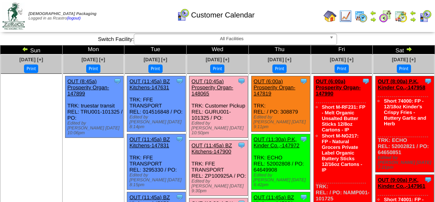 This screenshot has width=435, height=202. Describe the element at coordinates (280, 104) in the screenshot. I see `div: TRK: REL: / PO: 308879` at that location.